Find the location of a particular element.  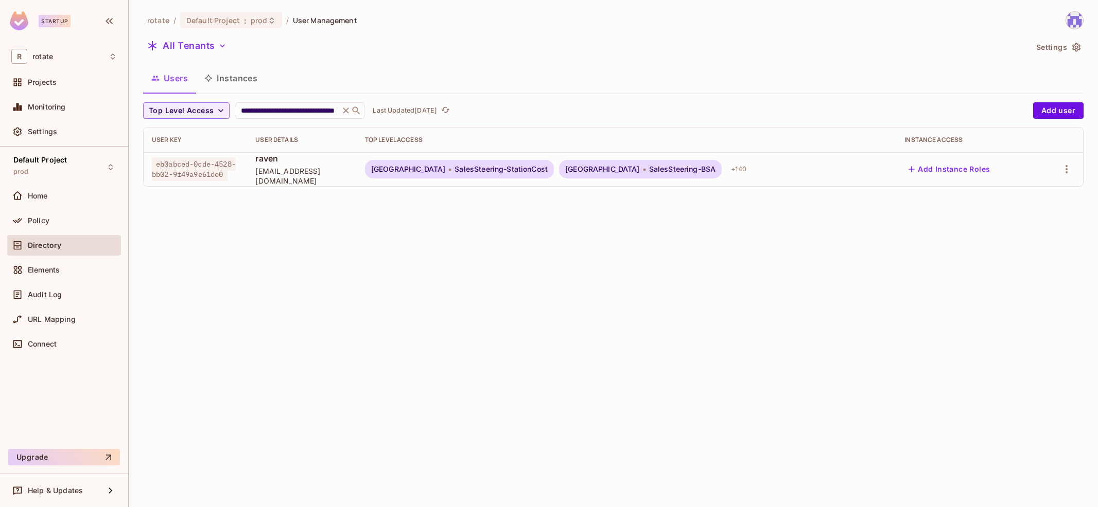

button: All Tenants is located at coordinates (187, 46).